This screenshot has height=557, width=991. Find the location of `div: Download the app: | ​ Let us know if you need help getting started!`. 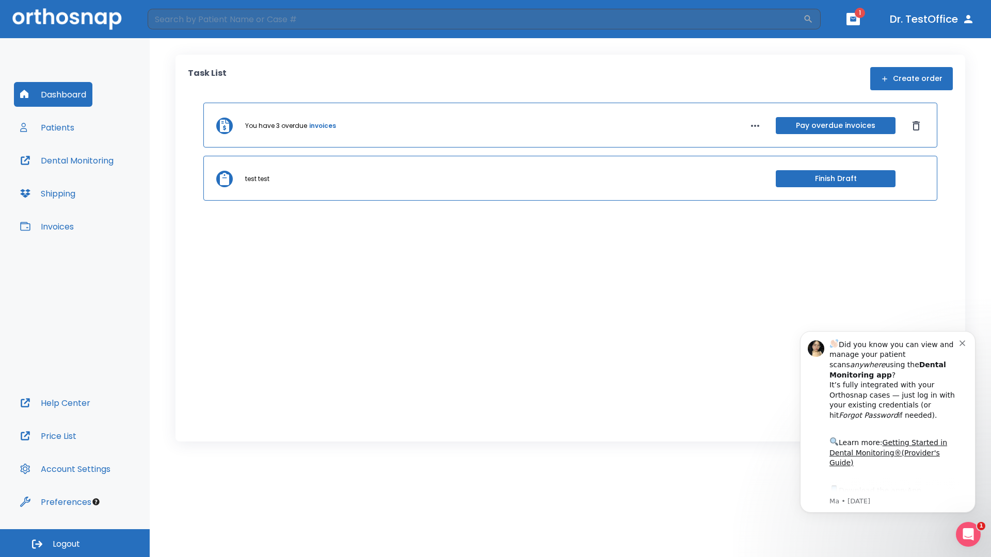

div: Download the app: | ​ Let us know if you need help getting started! is located at coordinates (110, 195).